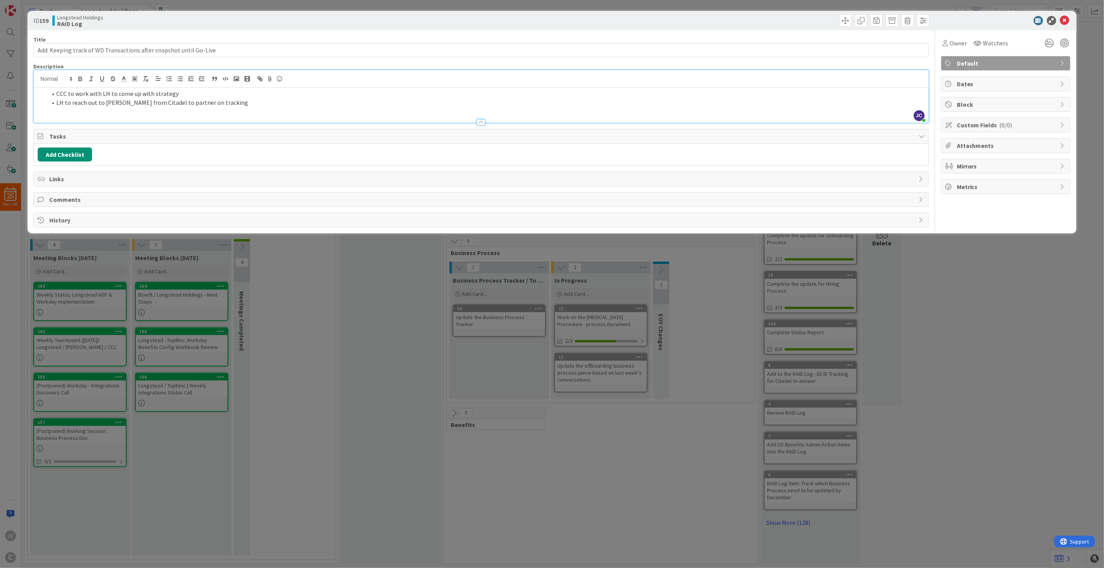 The image size is (1104, 568). I want to click on span: Attachments, so click(1006, 146).